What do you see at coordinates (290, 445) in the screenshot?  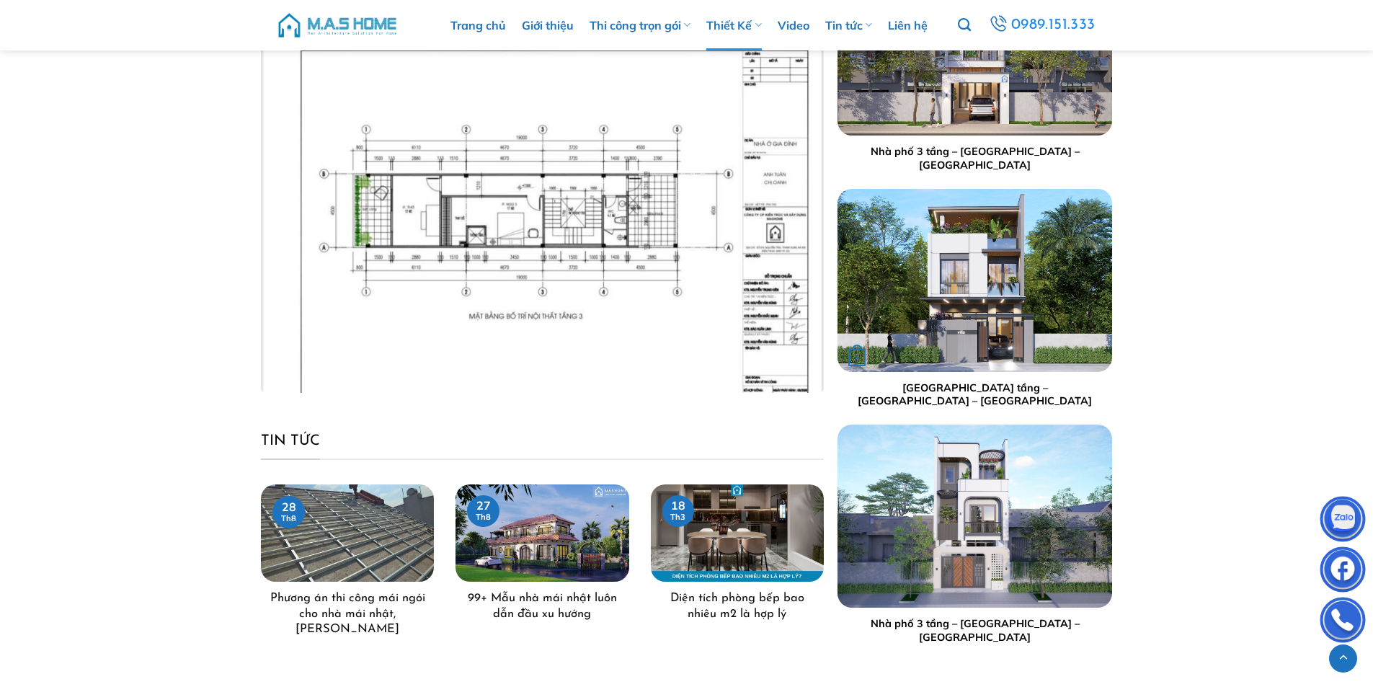 I see `span: Tin tức` at bounding box center [290, 445].